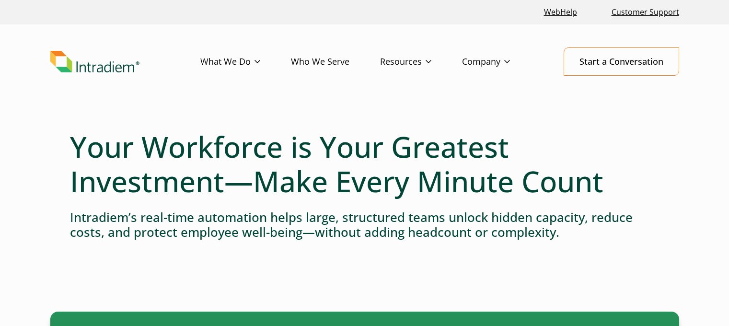 This screenshot has height=326, width=729. What do you see at coordinates (245, 62) in the screenshot?
I see `a: What We Do` at bounding box center [245, 62].